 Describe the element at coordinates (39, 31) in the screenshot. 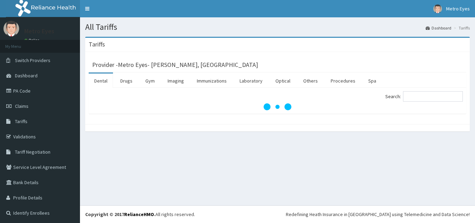

I see `p: Metro Eyes` at that location.